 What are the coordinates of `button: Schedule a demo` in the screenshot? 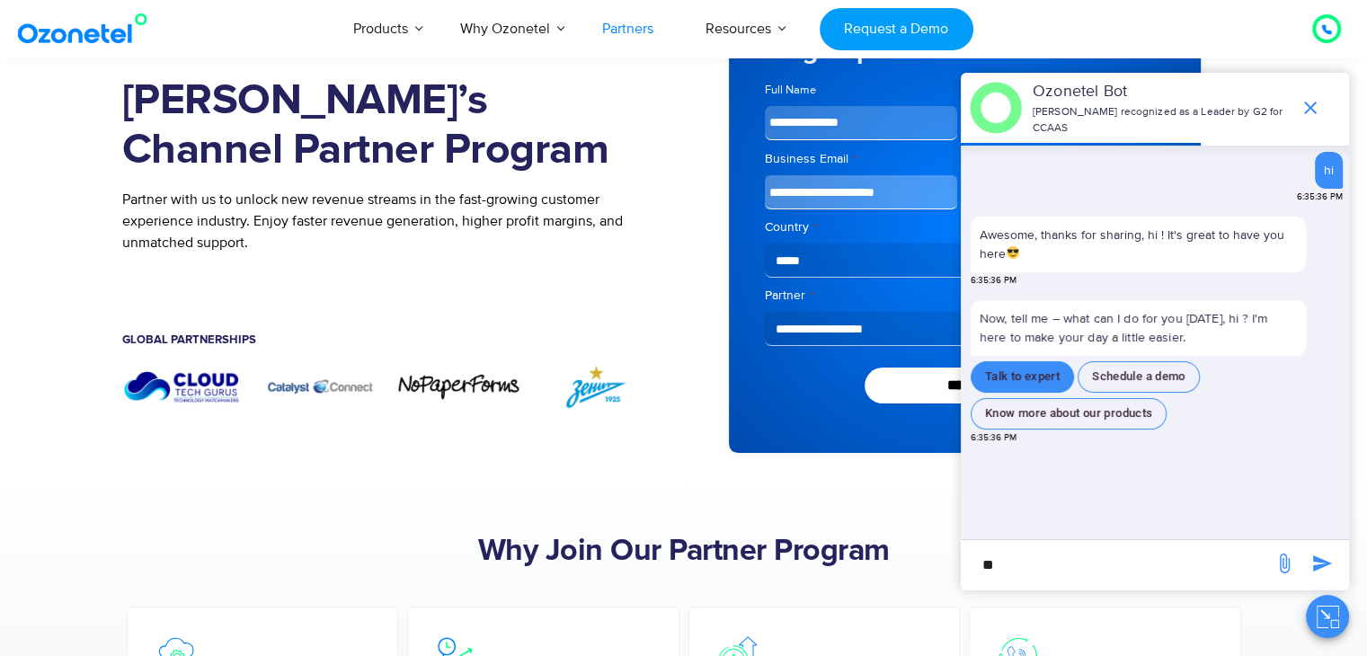 It's located at (1138, 376).